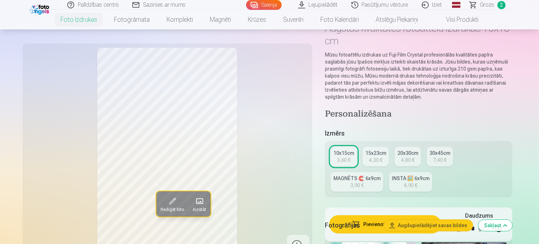 The image size is (539, 244). What do you see at coordinates (428, 226) in the screenshot?
I see `button: Augšupielādējiet savas bildes` at bounding box center [428, 226].